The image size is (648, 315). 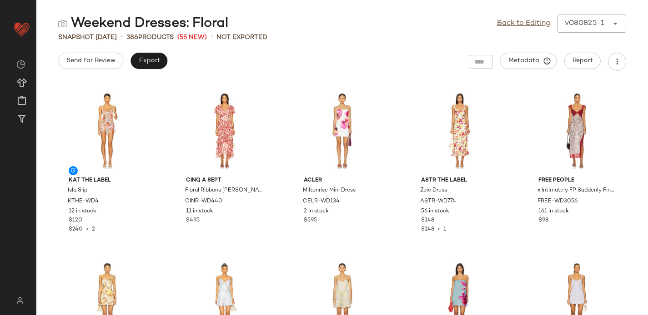 I want to click on span: ASTR the Label, so click(x=460, y=181).